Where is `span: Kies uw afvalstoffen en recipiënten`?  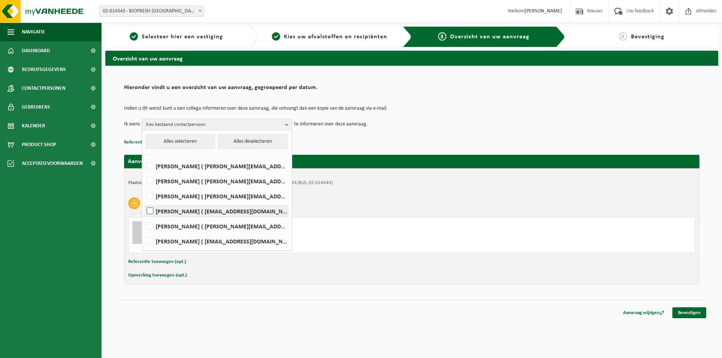 span: Kies uw afvalstoffen en recipiënten is located at coordinates (335, 37).